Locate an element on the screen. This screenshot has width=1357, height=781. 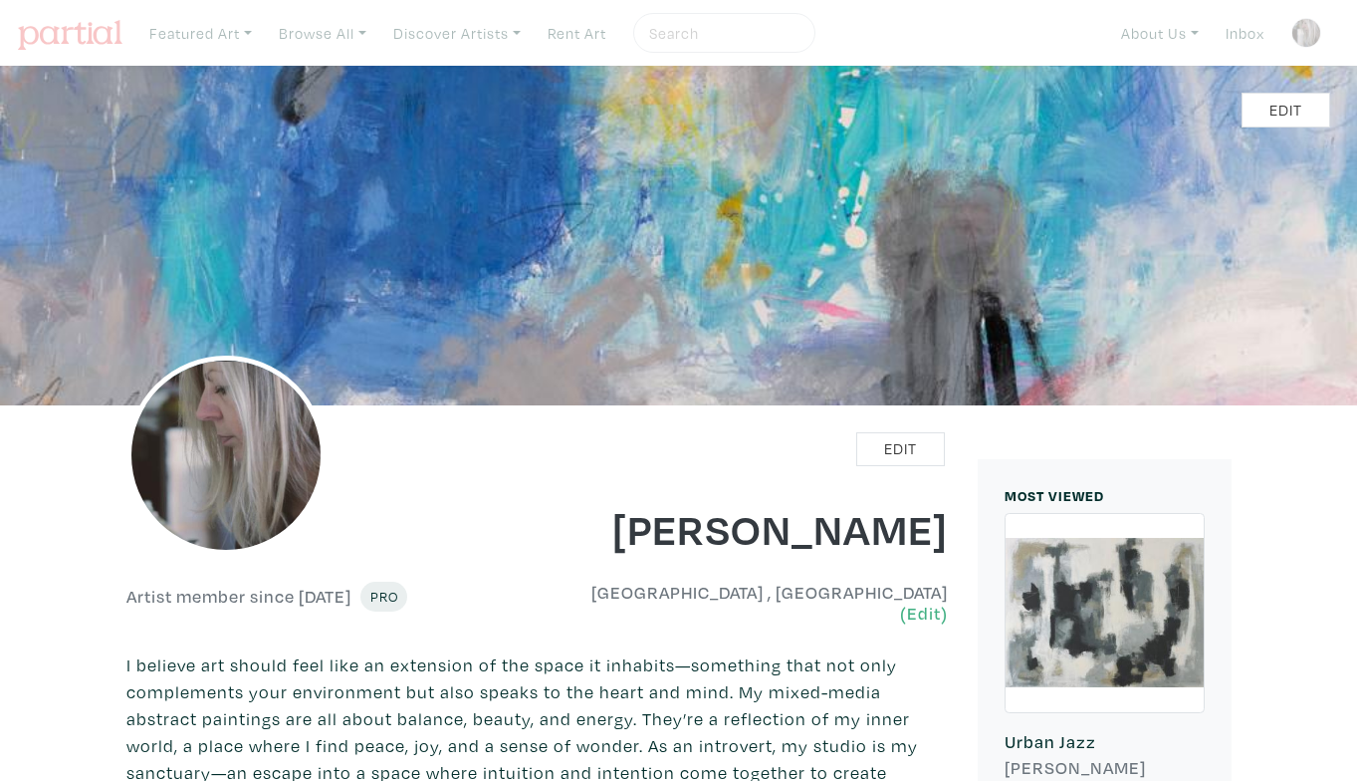
a: About Us is located at coordinates (1160, 33).